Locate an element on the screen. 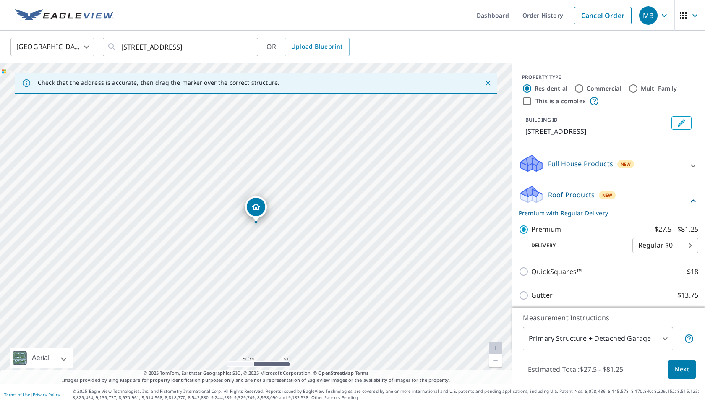 This screenshot has width=705, height=405. a: Terms is located at coordinates (362, 373).